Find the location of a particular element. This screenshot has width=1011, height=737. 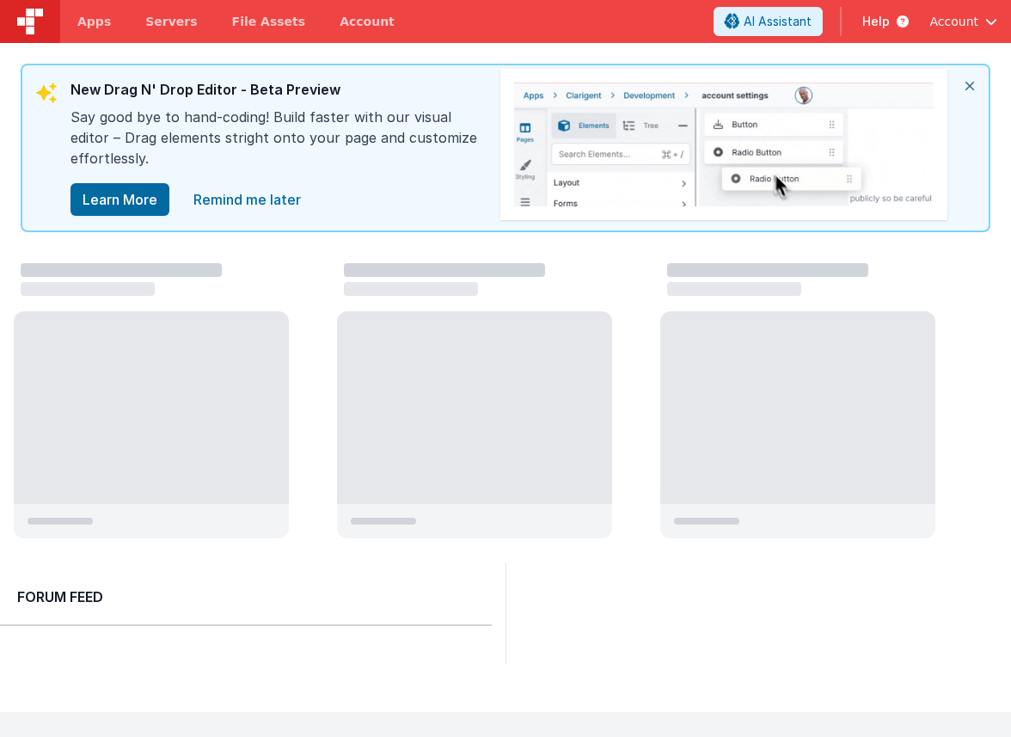

div: New Drag N' Drop Editor - Beta Preview is located at coordinates (277, 93).